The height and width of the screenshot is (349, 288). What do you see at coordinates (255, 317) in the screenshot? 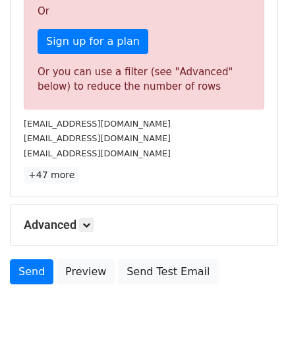
I see `div: Chat Widget` at bounding box center [255, 317].